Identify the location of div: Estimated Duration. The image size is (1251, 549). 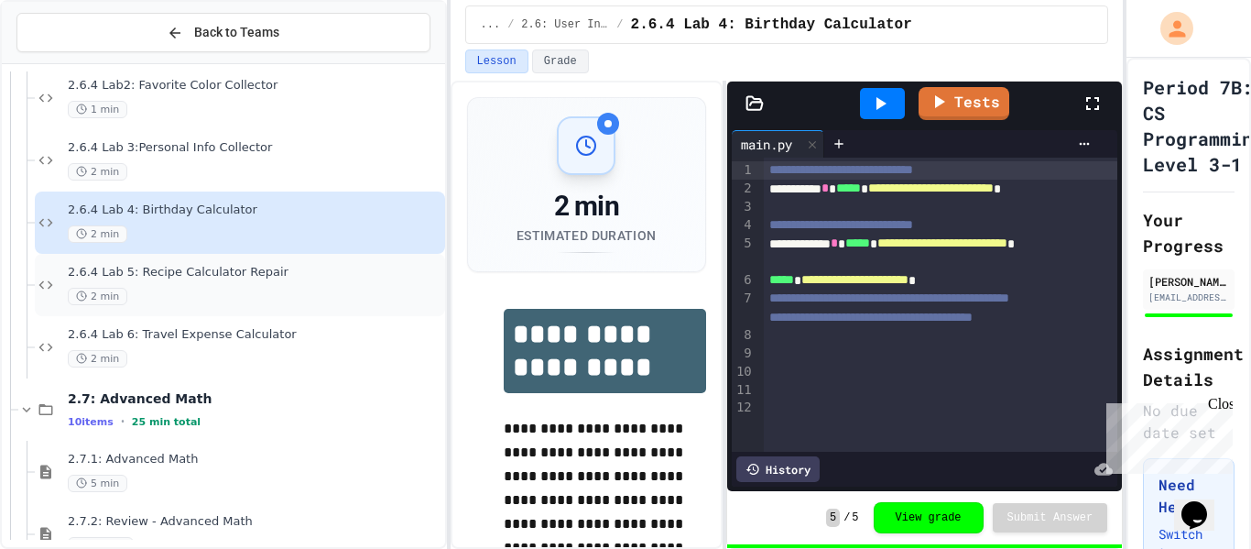
(586, 235).